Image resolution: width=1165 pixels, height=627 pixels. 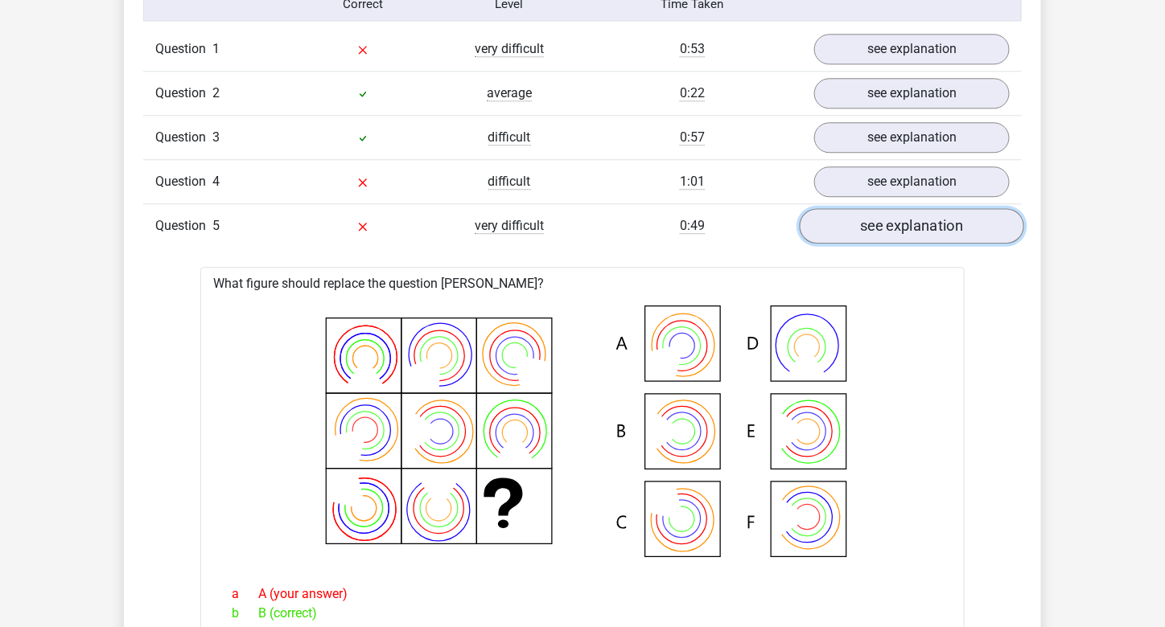 What do you see at coordinates (245, 614) in the screenshot?
I see `span: b` at bounding box center [245, 614].